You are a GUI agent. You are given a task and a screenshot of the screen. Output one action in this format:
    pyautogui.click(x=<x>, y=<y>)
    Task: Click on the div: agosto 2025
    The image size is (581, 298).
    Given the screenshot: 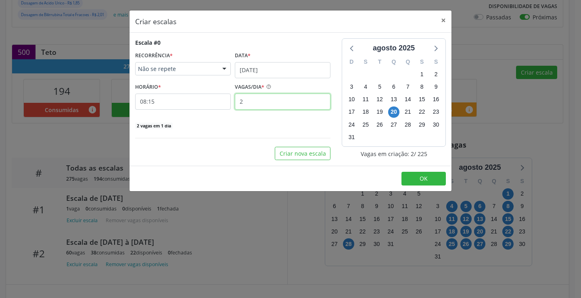 What is the action you would take?
    pyautogui.click(x=394, y=48)
    